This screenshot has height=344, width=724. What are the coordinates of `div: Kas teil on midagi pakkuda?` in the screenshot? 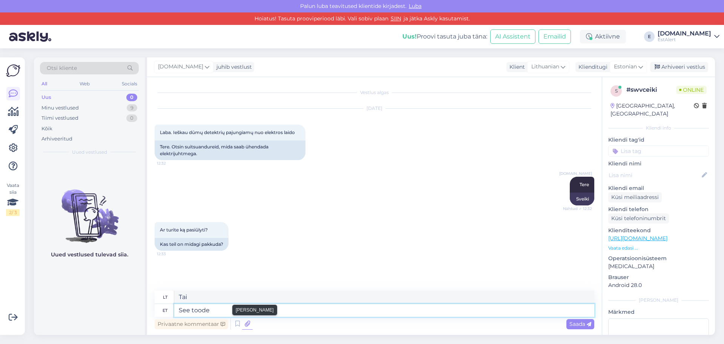 It's located at (192, 244).